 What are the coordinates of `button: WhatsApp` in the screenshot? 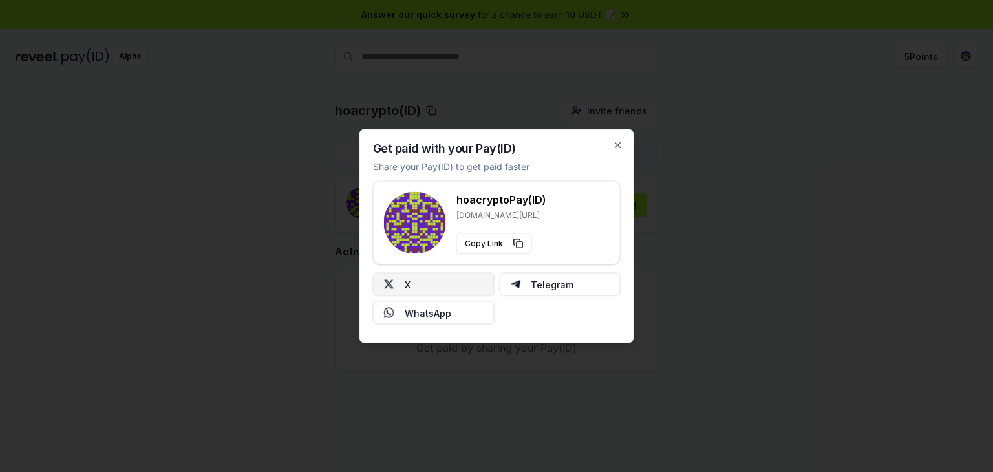 It's located at (434, 313).